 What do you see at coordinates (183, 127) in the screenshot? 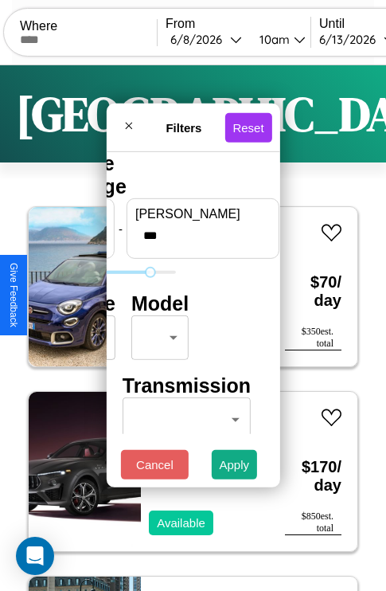
I see `h4: Filters` at bounding box center [183, 127].